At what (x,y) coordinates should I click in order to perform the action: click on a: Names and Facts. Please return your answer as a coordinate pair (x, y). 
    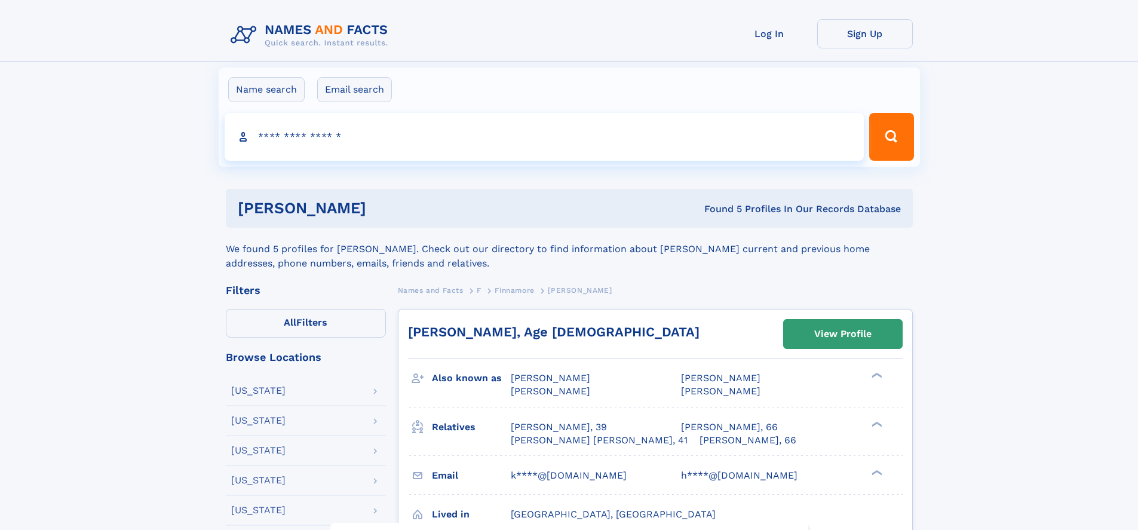
    Looking at the image, I should click on (431, 290).